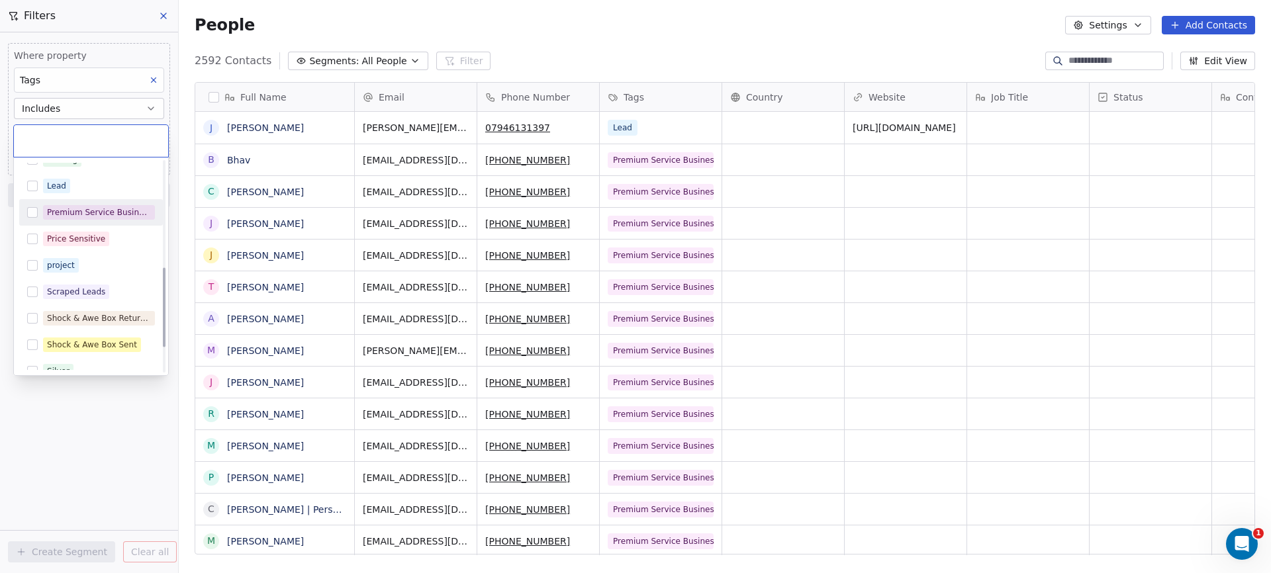 This screenshot has width=1271, height=573. Describe the element at coordinates (1259, 534) in the screenshot. I see `span: 1` at that location.